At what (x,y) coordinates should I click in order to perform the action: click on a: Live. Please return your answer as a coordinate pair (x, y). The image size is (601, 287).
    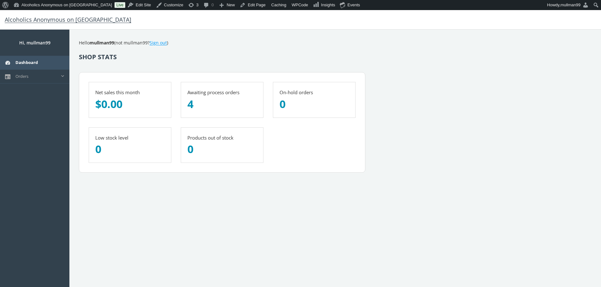
    Looking at the image, I should click on (120, 5).